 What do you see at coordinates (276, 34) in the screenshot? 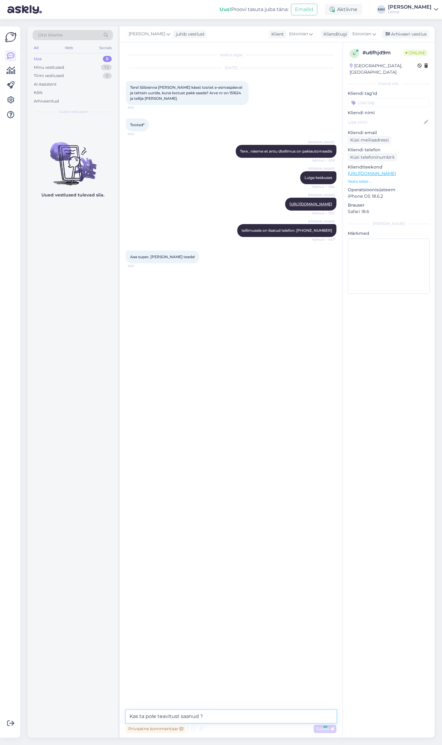
I see `div: Klient` at bounding box center [276, 34].